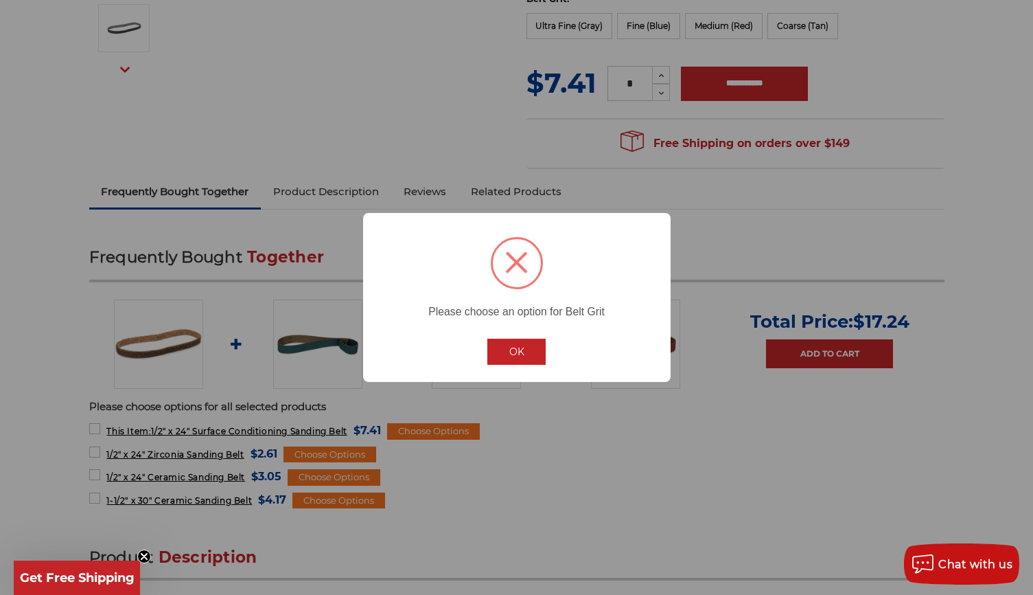 This screenshot has width=1033, height=595. What do you see at coordinates (144, 556) in the screenshot?
I see `button: Close teaser` at bounding box center [144, 556].